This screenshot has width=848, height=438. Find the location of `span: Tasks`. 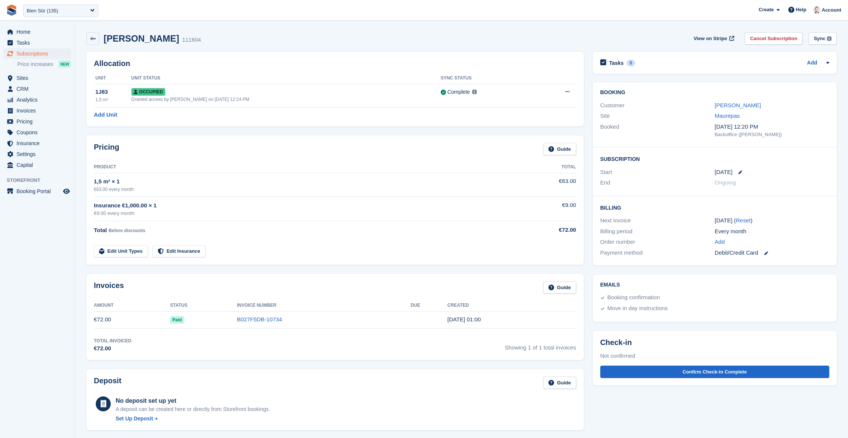

span: Tasks is located at coordinates (39, 43).